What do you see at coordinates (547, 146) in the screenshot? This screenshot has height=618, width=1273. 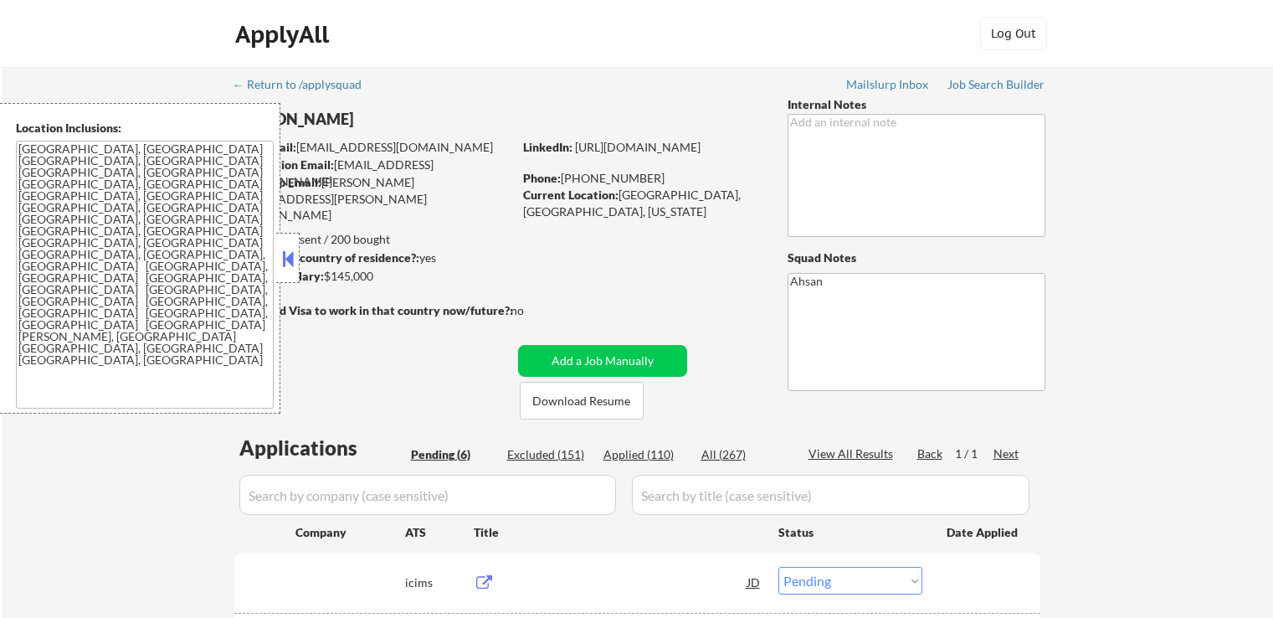 I see `strong: LinkedIn:` at bounding box center [547, 146].